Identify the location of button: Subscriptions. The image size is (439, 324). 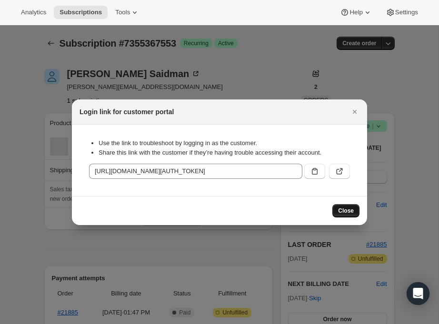
(80, 12).